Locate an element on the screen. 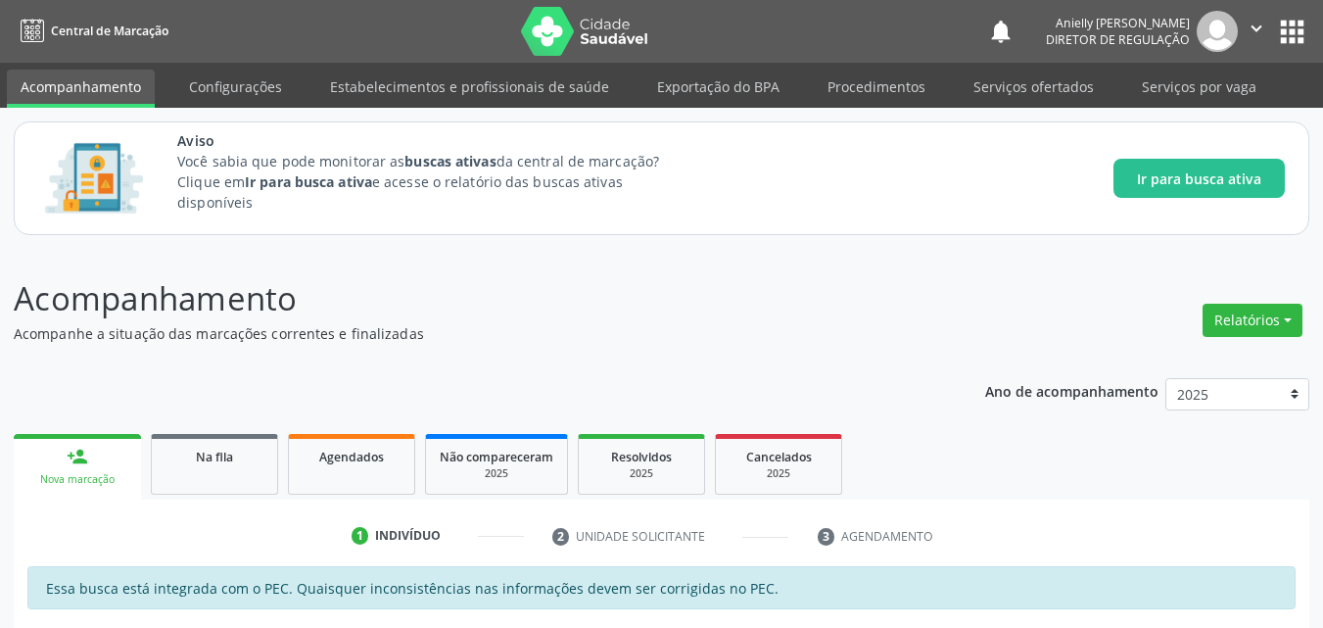 The height and width of the screenshot is (628, 1323). p: Ano de acompanhamento is located at coordinates (1071, 390).